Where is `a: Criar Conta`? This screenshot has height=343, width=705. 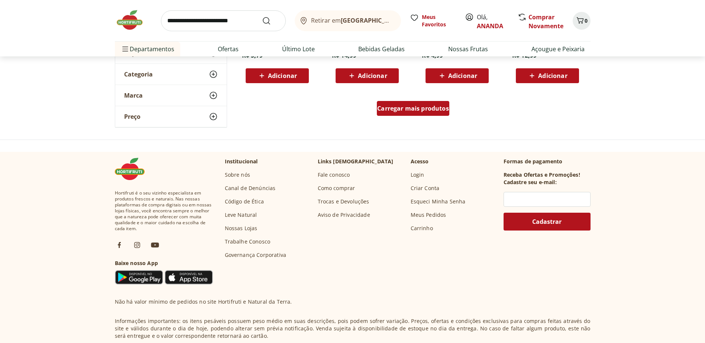
a: Criar Conta is located at coordinates (425, 188).